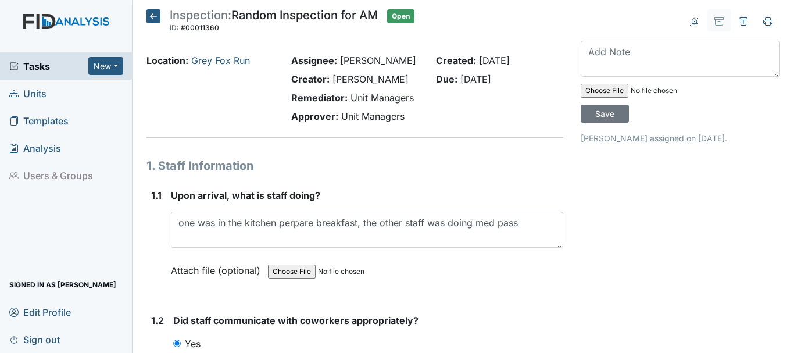  What do you see at coordinates (177, 343) in the screenshot?
I see `input: Yes` at bounding box center [177, 343].